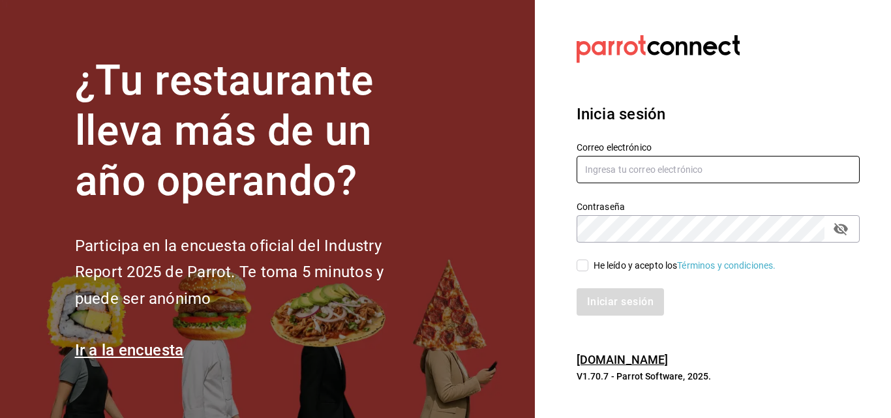 This screenshot has height=418, width=891. Describe the element at coordinates (251, 131) in the screenshot. I see `h1: ¿Tu restaurante lleva más de un año operando?` at that location.